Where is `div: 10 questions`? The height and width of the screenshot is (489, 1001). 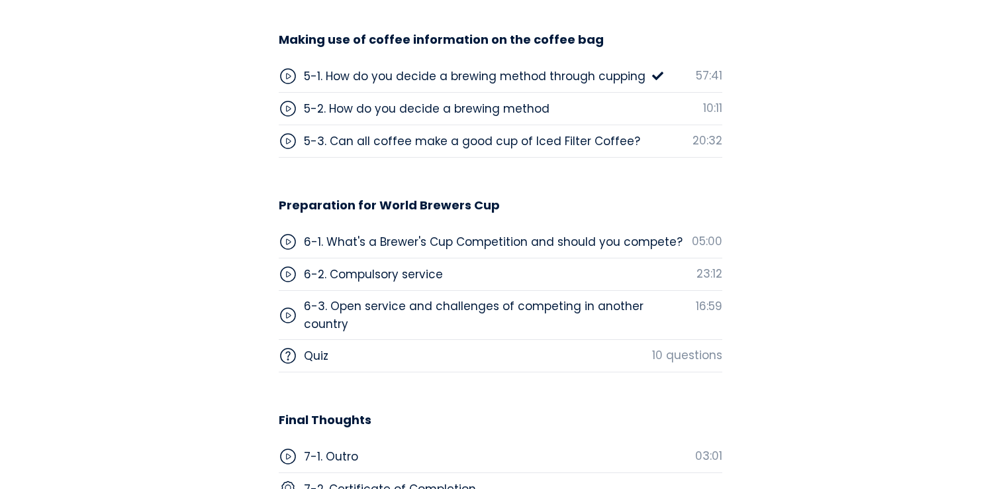 div: 10 questions is located at coordinates (687, 355).